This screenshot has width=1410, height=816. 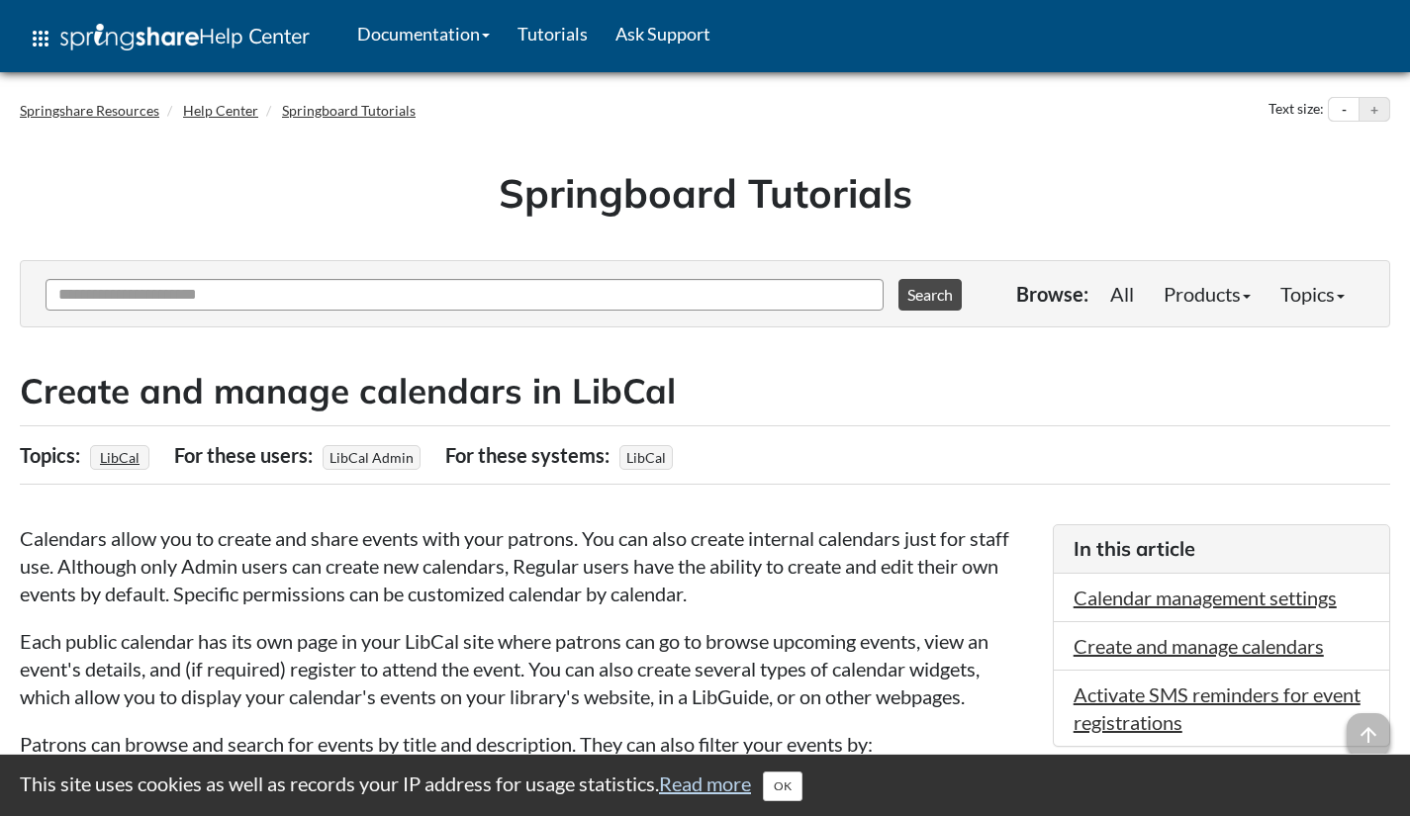 I want to click on a: LibCal, so click(x=120, y=457).